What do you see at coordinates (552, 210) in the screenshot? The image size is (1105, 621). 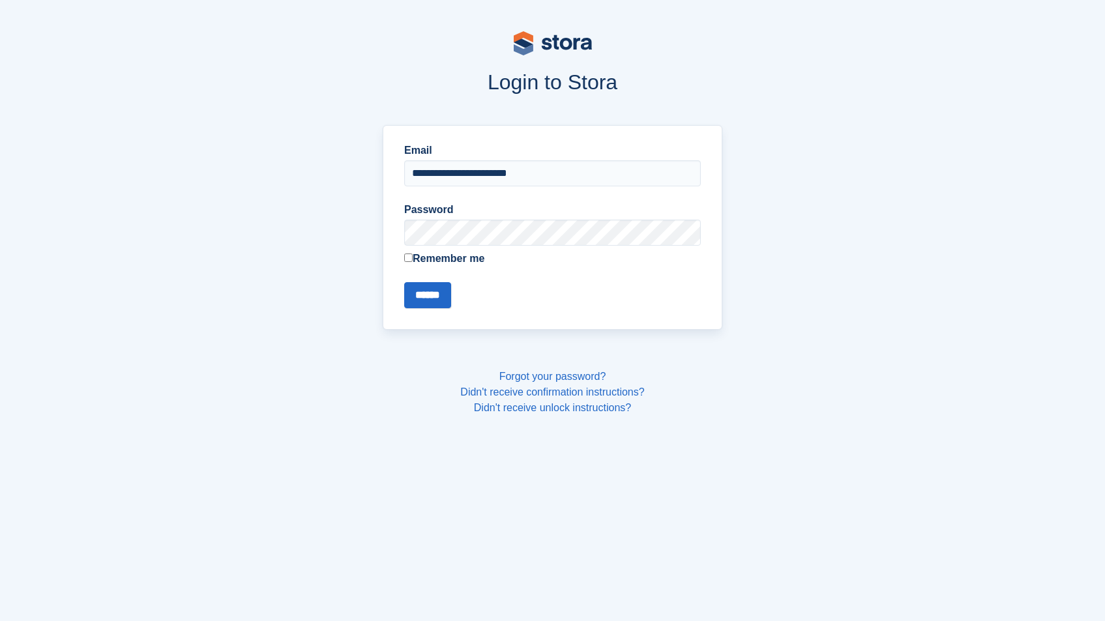 I see `label: Password` at bounding box center [552, 210].